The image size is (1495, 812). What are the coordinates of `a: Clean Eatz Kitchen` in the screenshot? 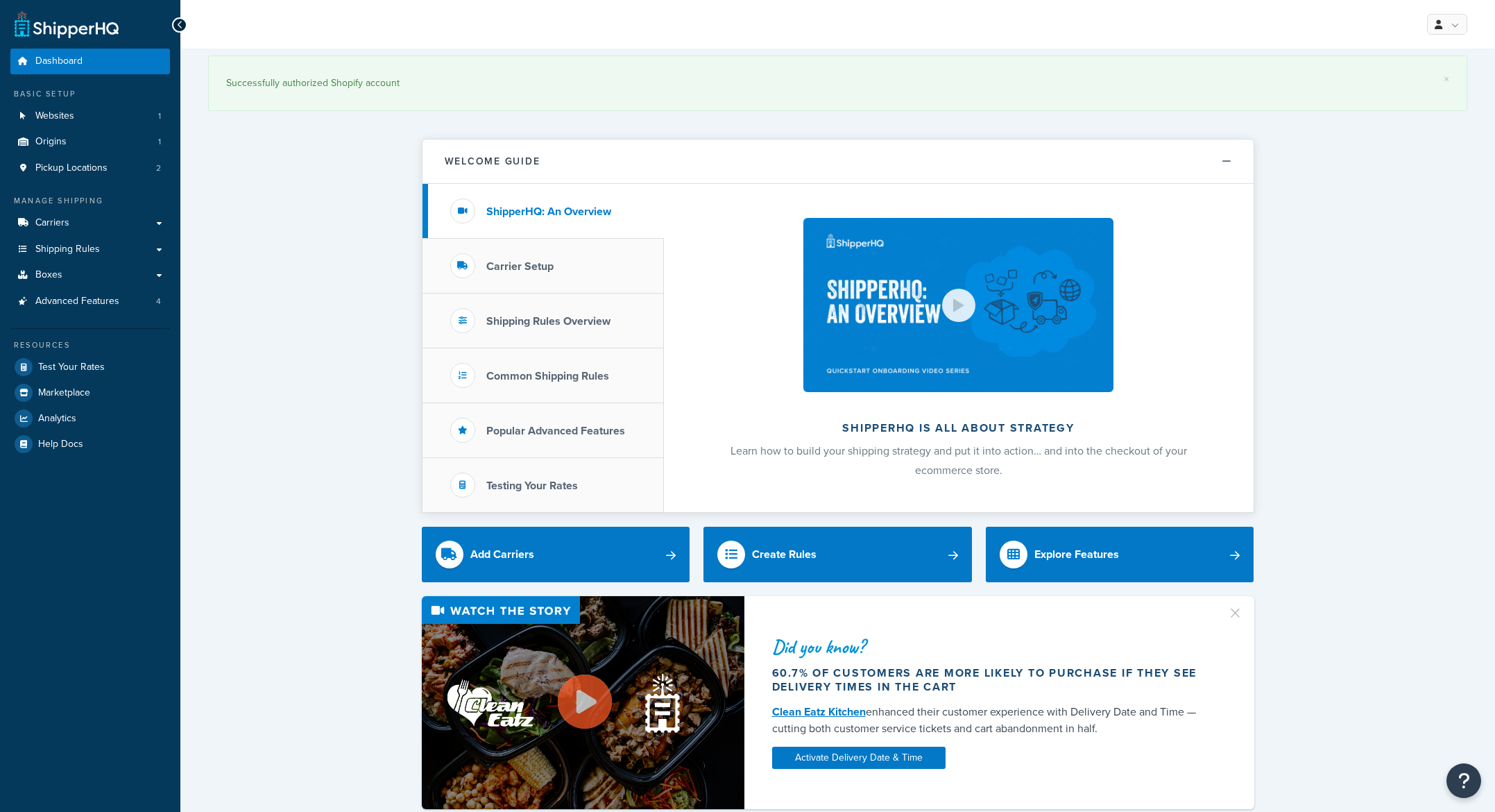 It's located at (819, 711).